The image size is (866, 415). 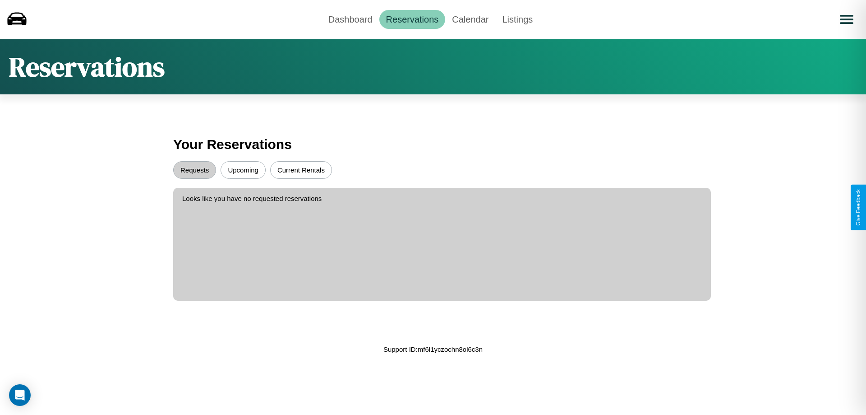 I want to click on h1: Reservations, so click(x=87, y=67).